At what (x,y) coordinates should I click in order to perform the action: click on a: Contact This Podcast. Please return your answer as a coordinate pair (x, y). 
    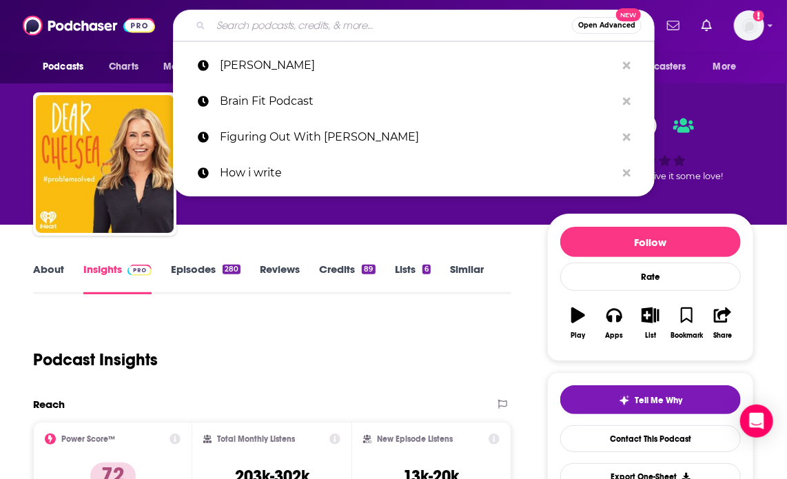
    Looking at the image, I should click on (650, 438).